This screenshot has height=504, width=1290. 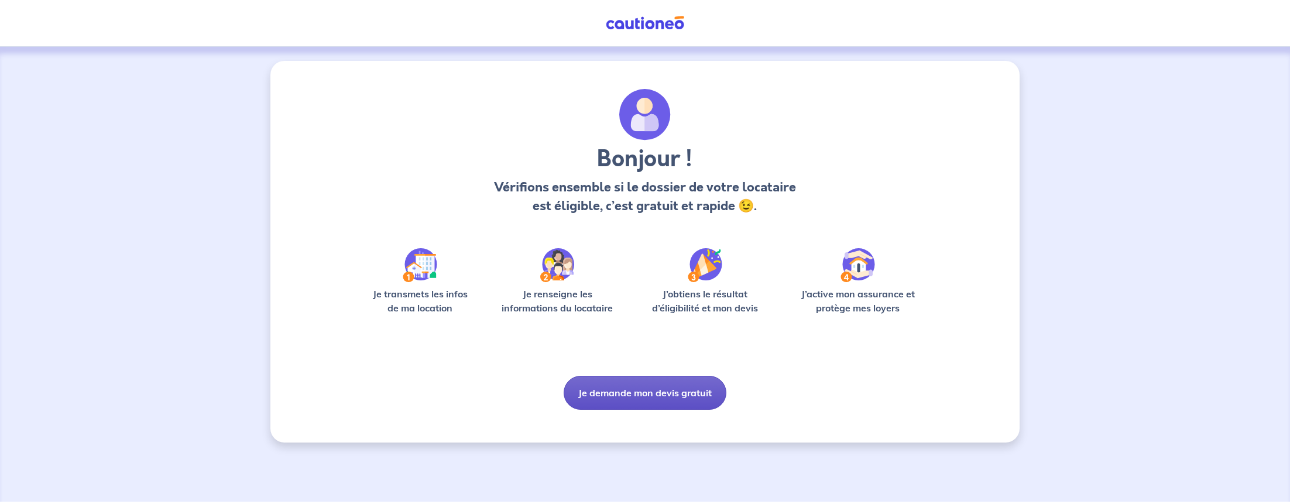 I want to click on p: Je renseigne les informations du locataire, so click(x=557, y=301).